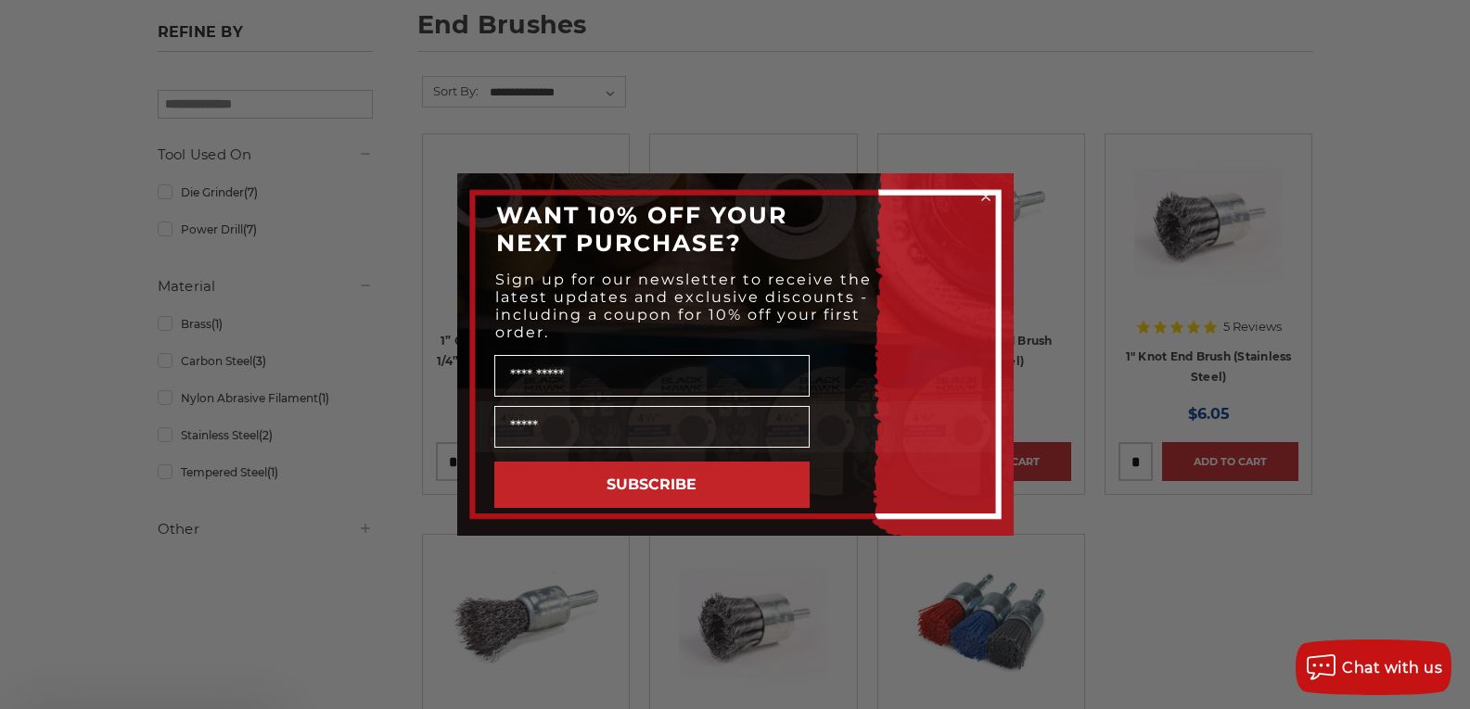 The image size is (1470, 709). Describe the element at coordinates (652, 485) in the screenshot. I see `button: SUBSCRIBE` at that location.